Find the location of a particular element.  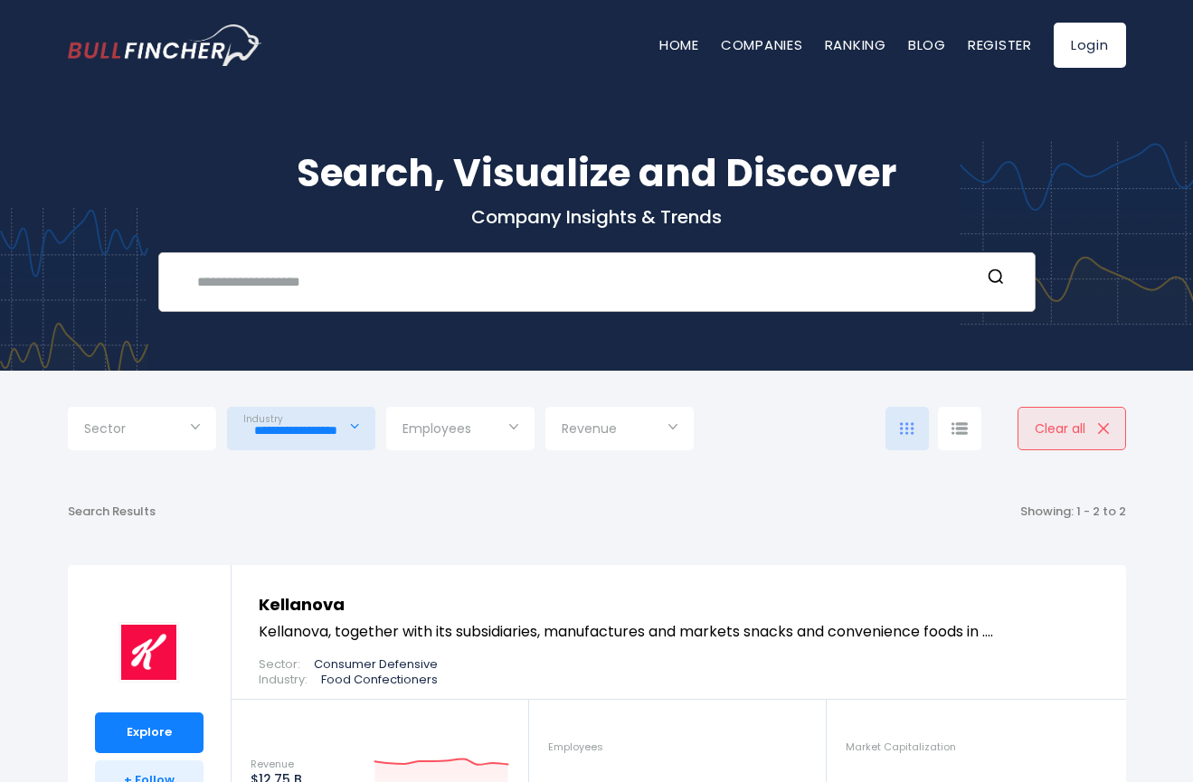

p: Kellanova, together with its subsidiaries, manufactures and markets snacks and convenience foods ... is located at coordinates (678, 632).